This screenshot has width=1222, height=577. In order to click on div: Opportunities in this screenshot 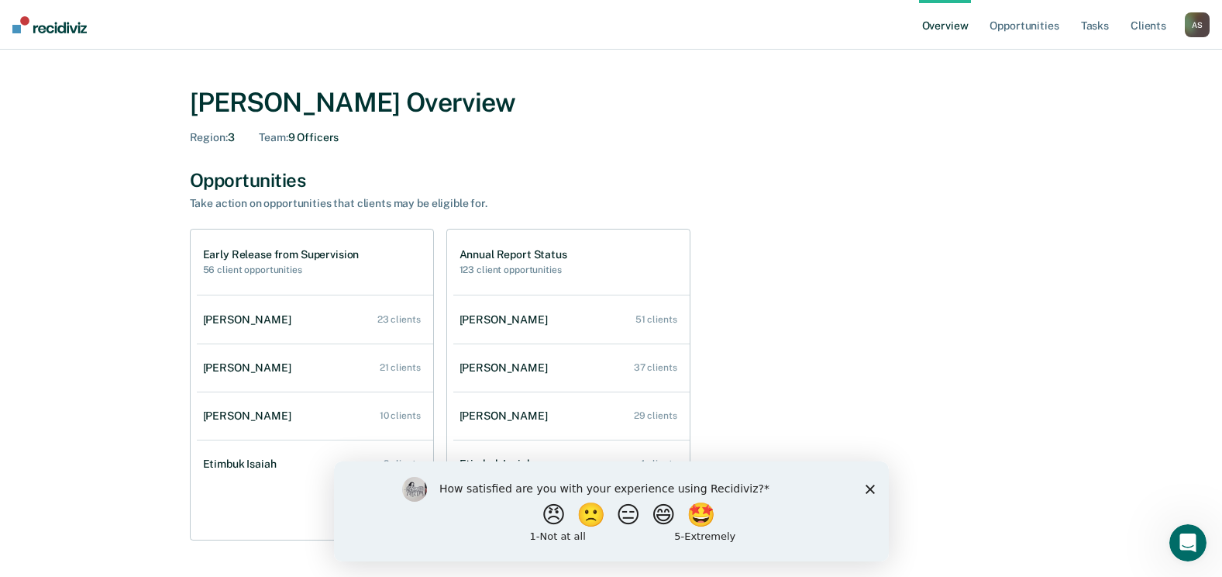, I will do `click(611, 180)`.